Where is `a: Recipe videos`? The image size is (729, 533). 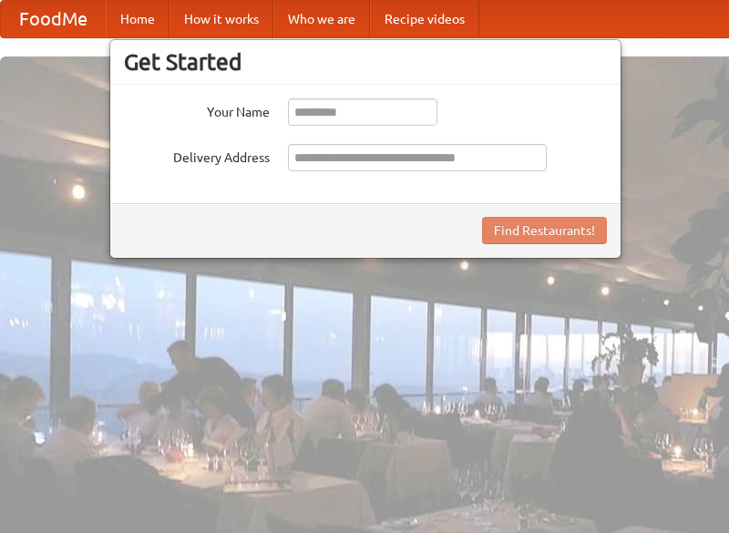
a: Recipe videos is located at coordinates (424, 19).